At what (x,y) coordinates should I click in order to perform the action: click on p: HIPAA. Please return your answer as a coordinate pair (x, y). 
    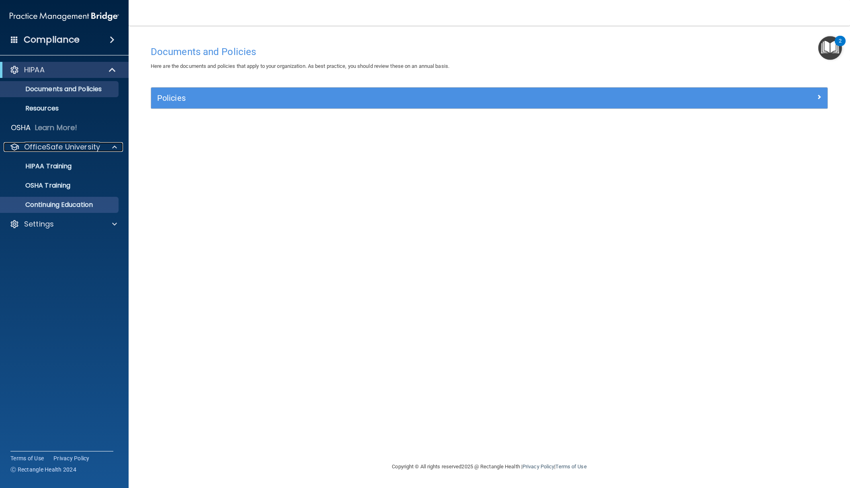
    Looking at the image, I should click on (34, 70).